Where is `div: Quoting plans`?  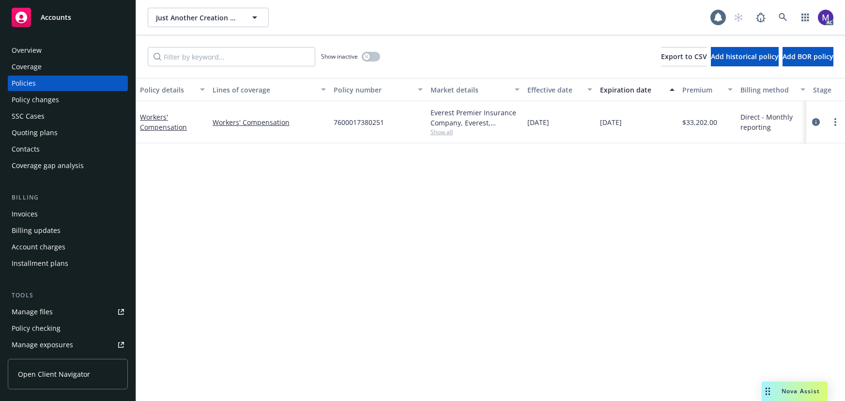 div: Quoting plans is located at coordinates (34, 133).